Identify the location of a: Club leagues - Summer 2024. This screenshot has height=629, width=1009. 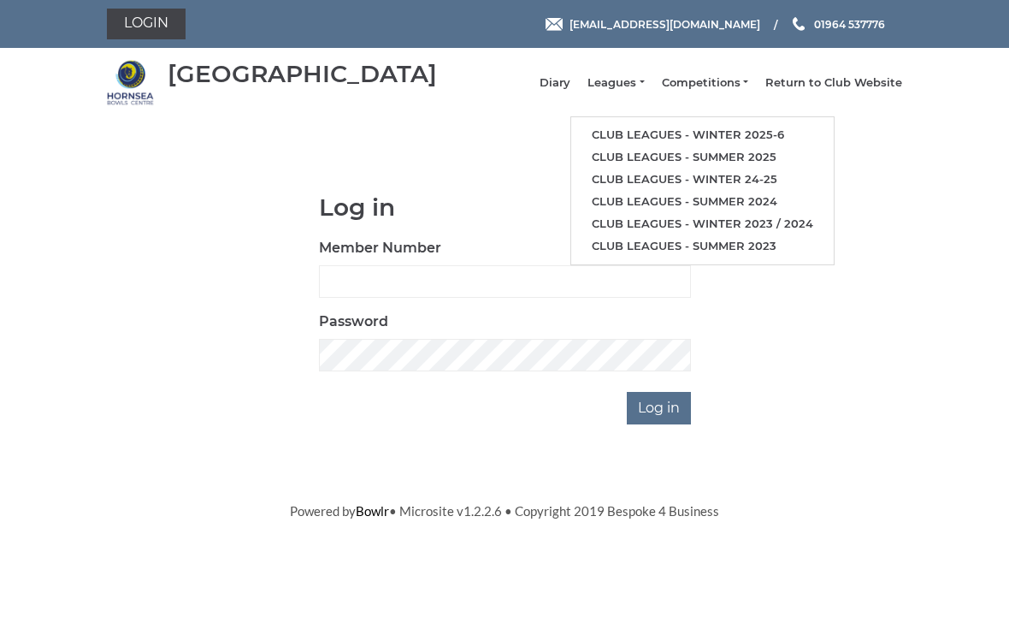
(702, 202).